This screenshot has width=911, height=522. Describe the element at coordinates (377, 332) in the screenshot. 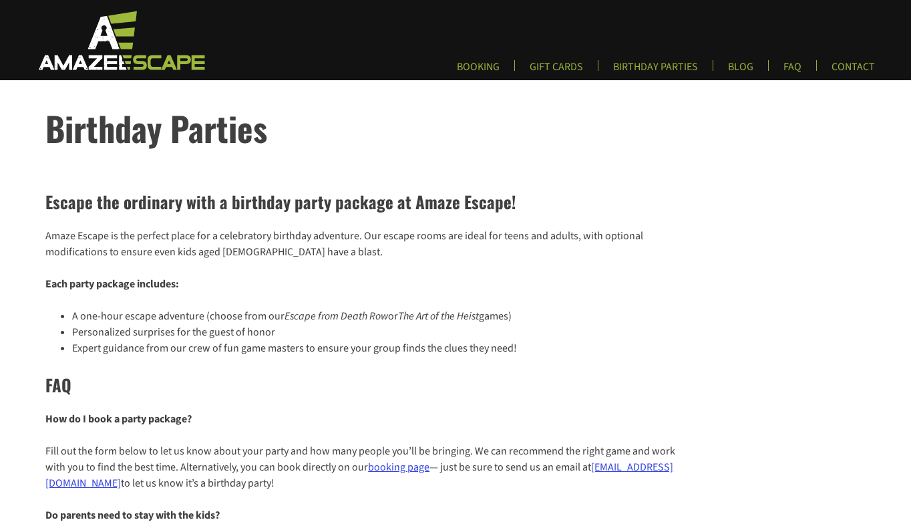

I see `li: Personalized surprises for the guest of honor` at that location.